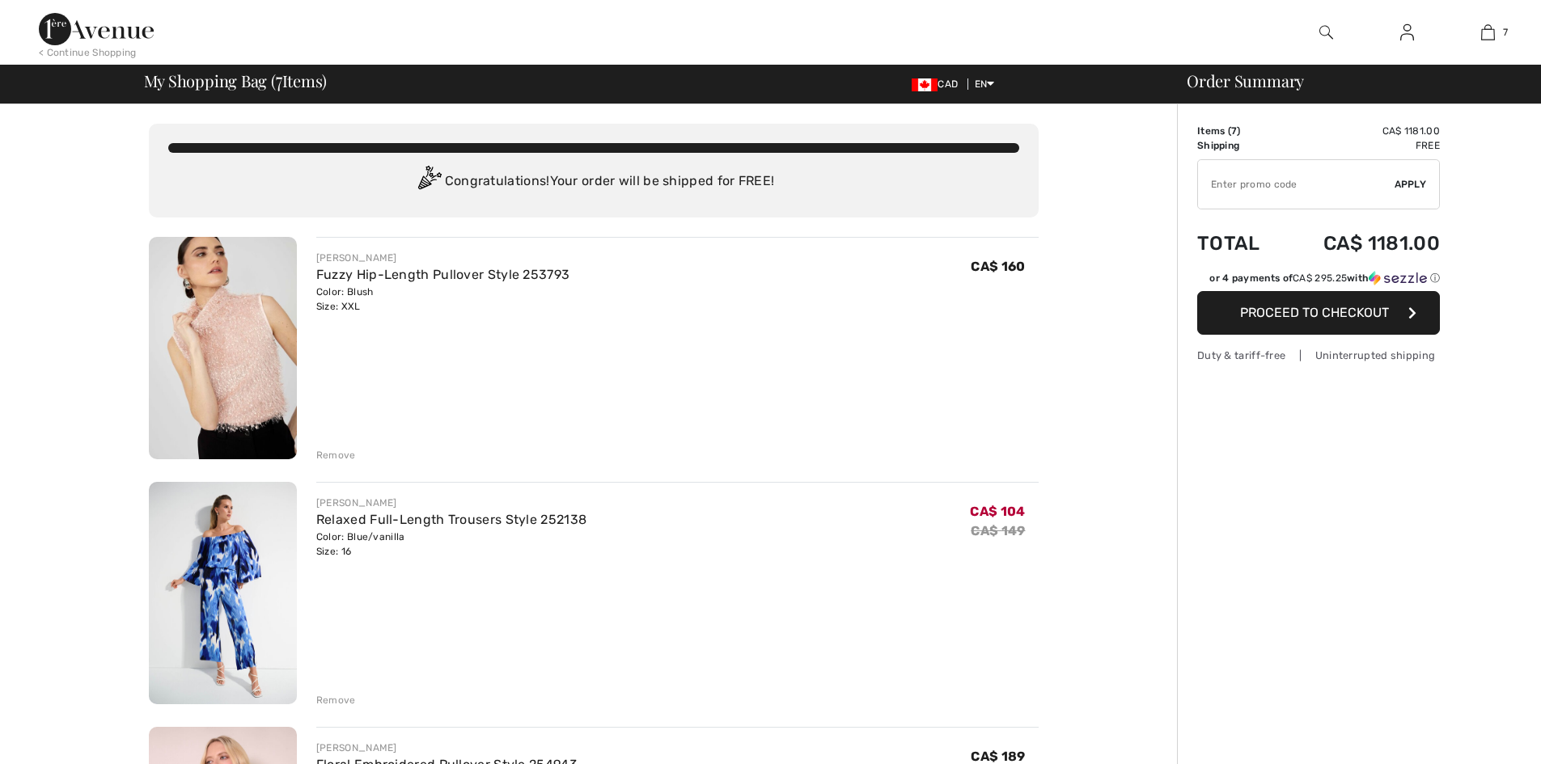 The height and width of the screenshot is (764, 1541). Describe the element at coordinates (1318, 355) in the screenshot. I see `div: Duty & tariff-free | Uninterrupted shipping` at that location.